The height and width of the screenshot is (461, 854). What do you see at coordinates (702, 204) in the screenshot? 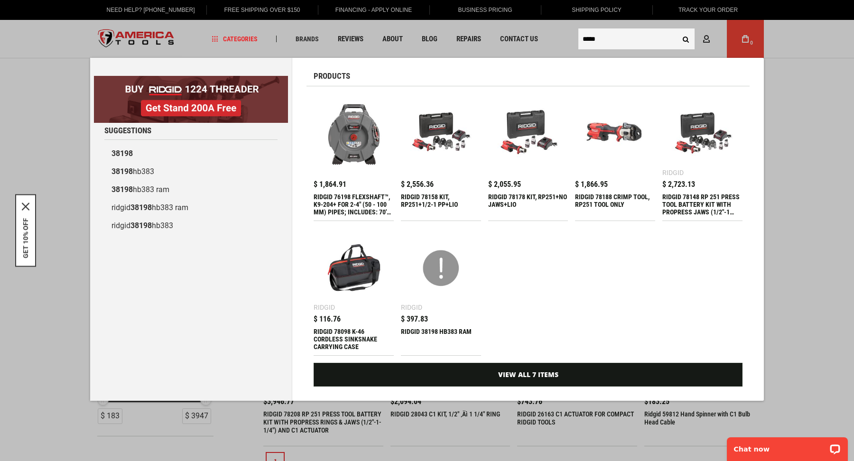
I see `div: RIDGID 78148 RP 251 PRESS TOOL BATTERY KIT WITH PROPRESS JAWS (1/2` at bounding box center [702, 204].